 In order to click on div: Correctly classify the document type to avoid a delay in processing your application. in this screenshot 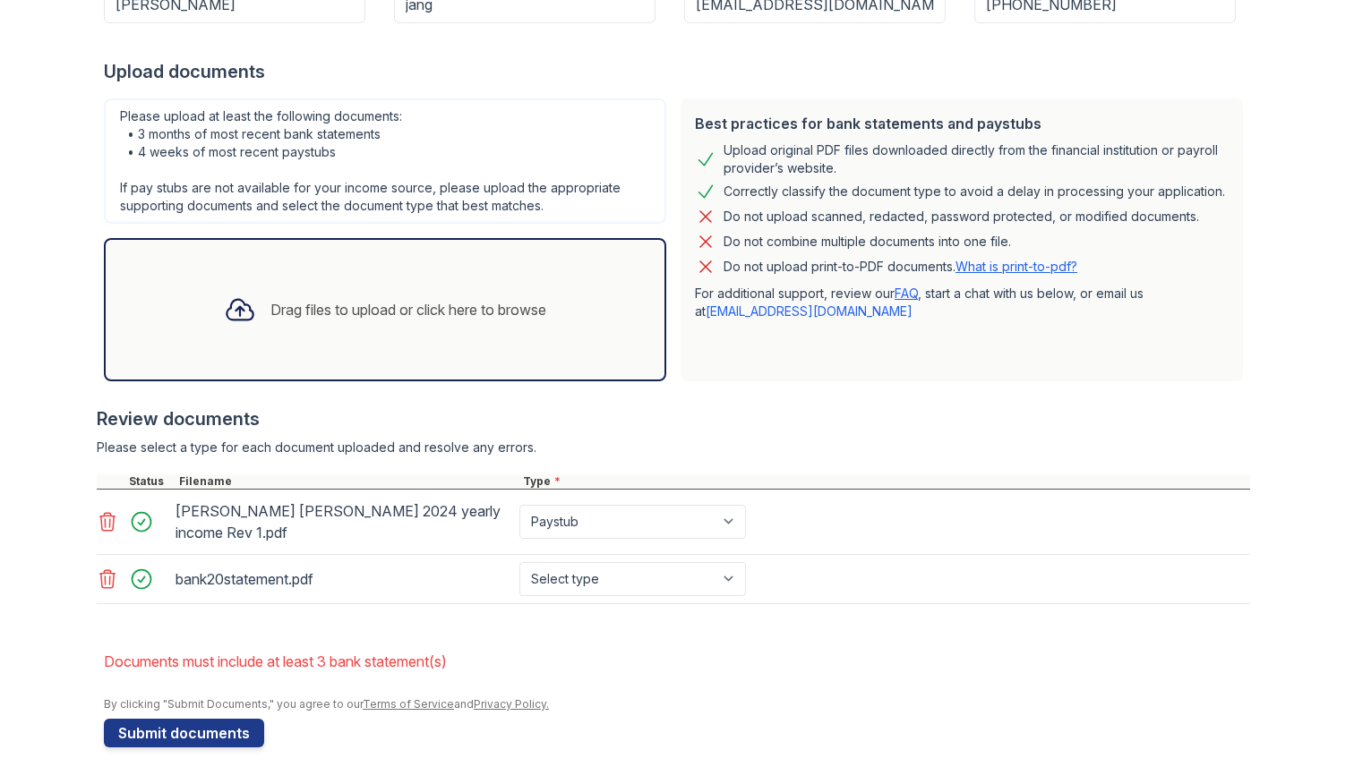, I will do `click(974, 192)`.